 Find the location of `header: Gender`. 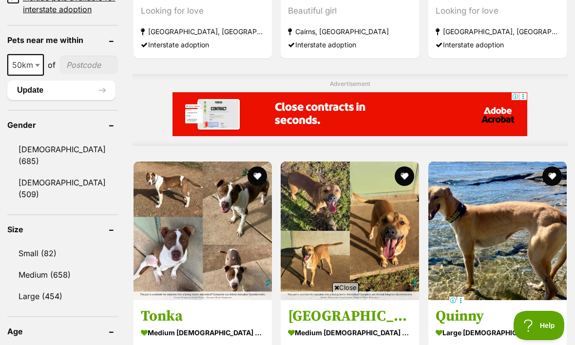

header: Gender is located at coordinates (62, 125).